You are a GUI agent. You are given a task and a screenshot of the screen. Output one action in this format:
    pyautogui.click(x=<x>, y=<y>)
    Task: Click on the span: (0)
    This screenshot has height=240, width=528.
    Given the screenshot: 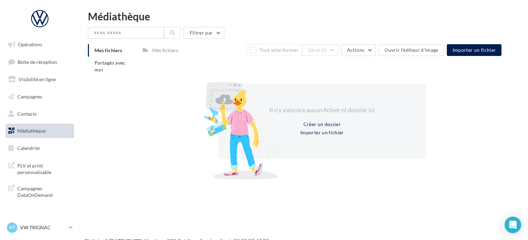 What is the action you would take?
    pyautogui.click(x=324, y=50)
    